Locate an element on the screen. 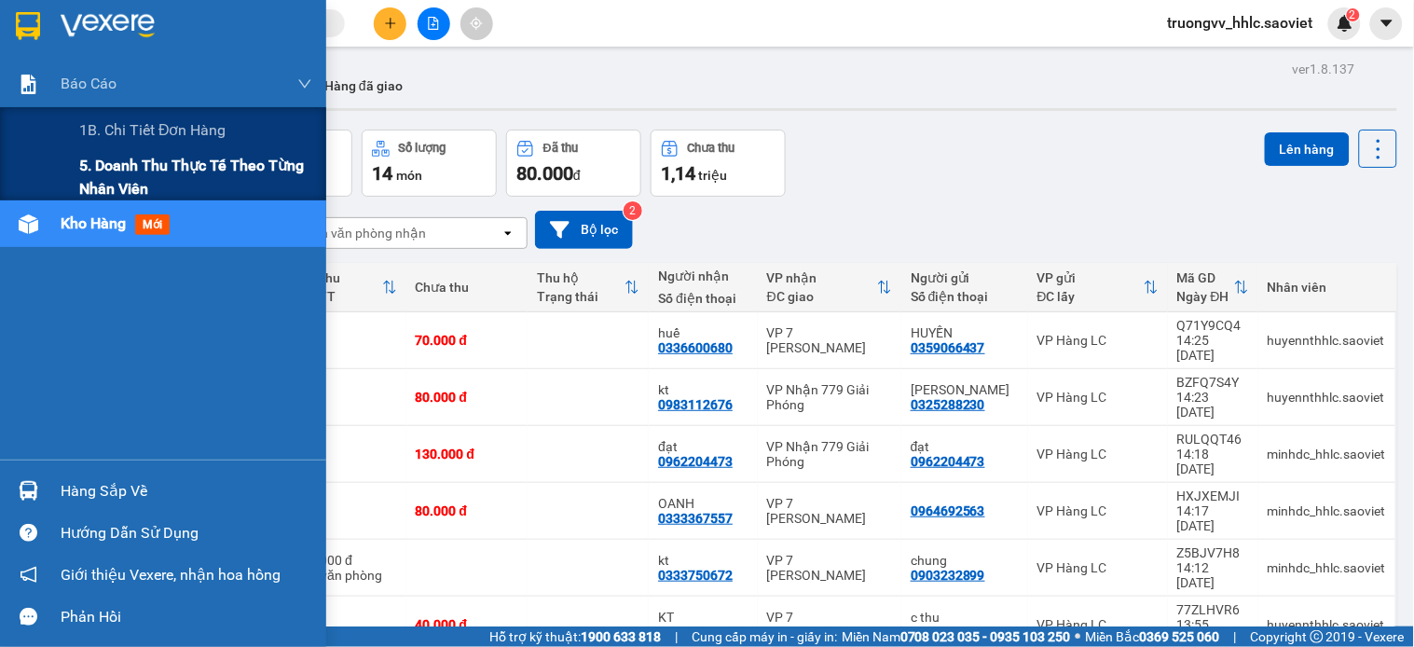 This screenshot has width=1414, height=647. span: truongvv_hhlc.saoviet is located at coordinates (1240, 22).